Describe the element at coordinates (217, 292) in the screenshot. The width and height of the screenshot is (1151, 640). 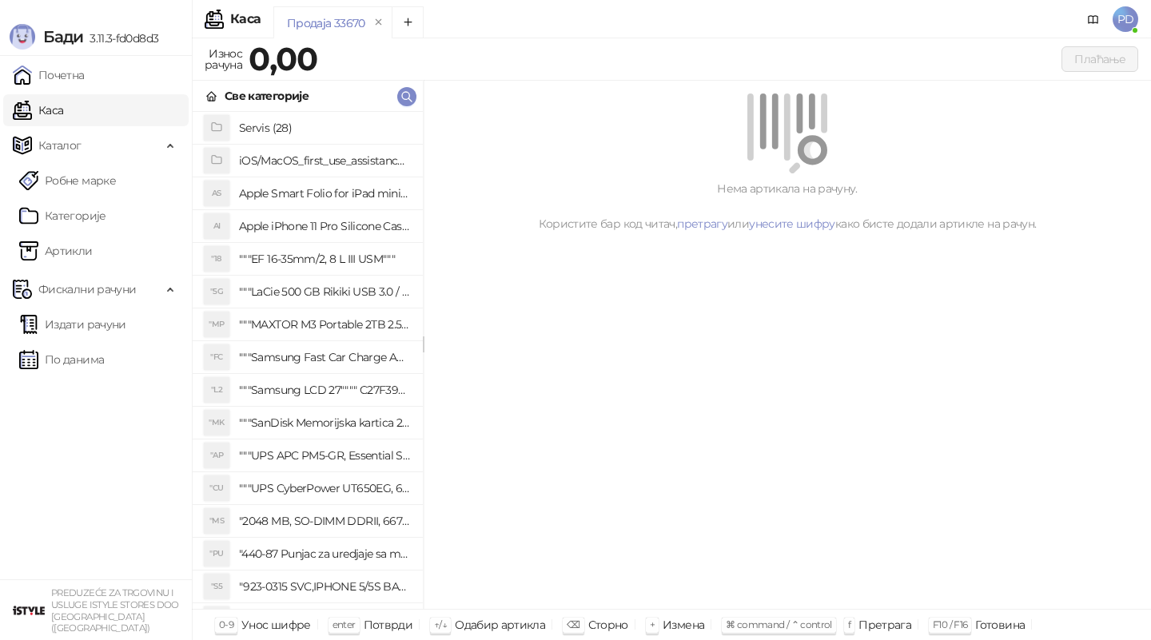
I see `div: "5G` at that location.